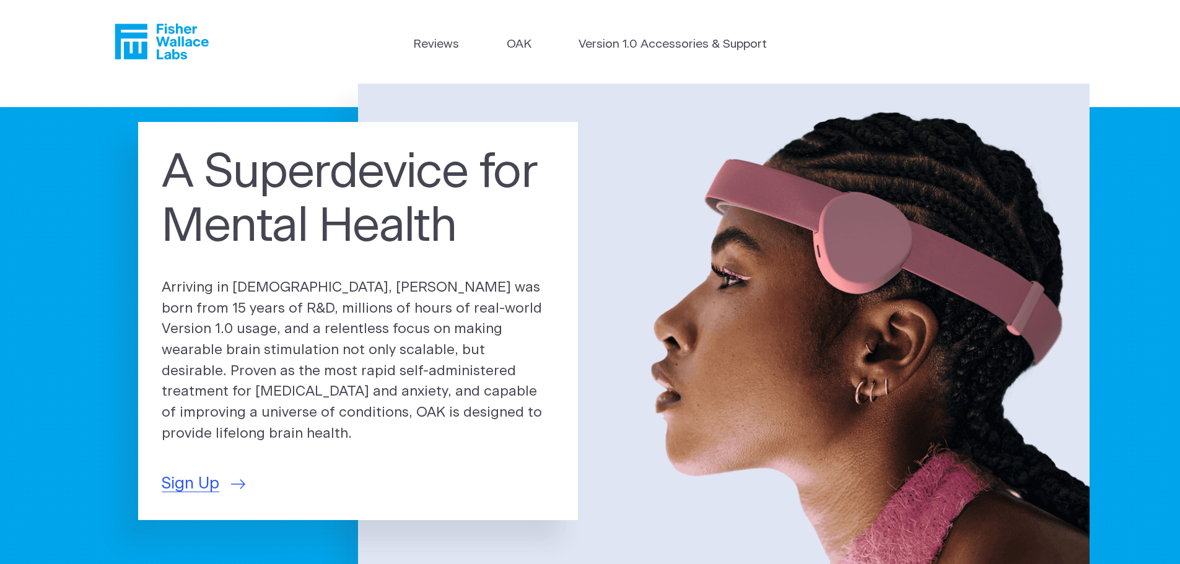  I want to click on h1: A Superdevice for Mental Health, so click(358, 201).